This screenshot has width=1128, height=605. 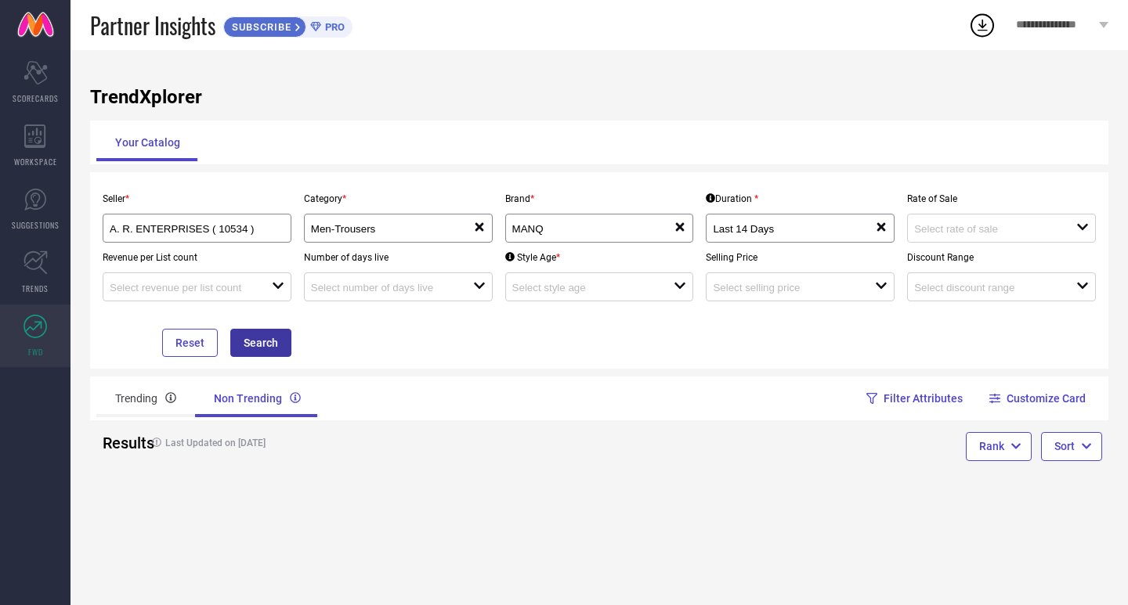 What do you see at coordinates (35, 352) in the screenshot?
I see `span: FWD` at bounding box center [35, 352].